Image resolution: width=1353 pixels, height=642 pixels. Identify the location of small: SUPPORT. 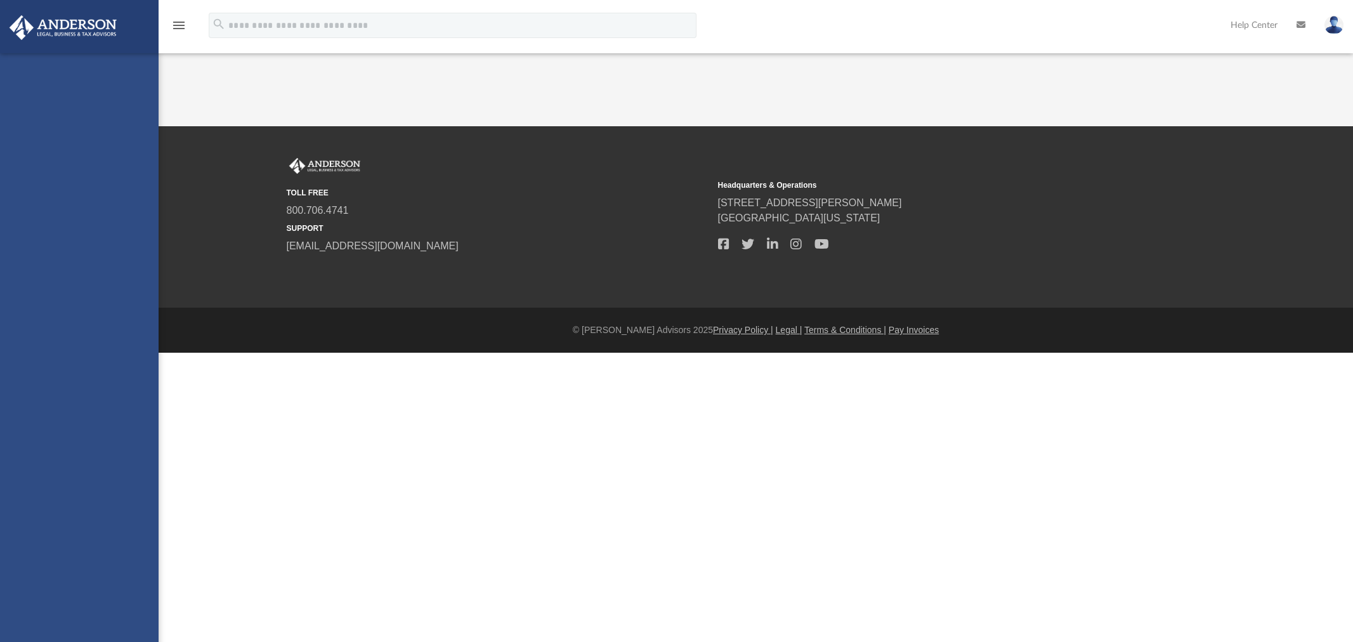
(498, 228).